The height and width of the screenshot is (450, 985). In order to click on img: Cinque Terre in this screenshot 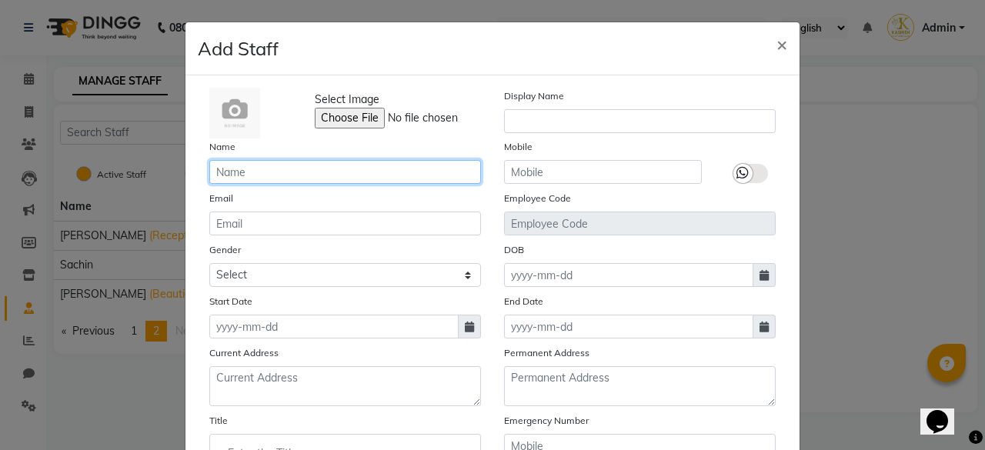, I will do `click(235, 113)`.